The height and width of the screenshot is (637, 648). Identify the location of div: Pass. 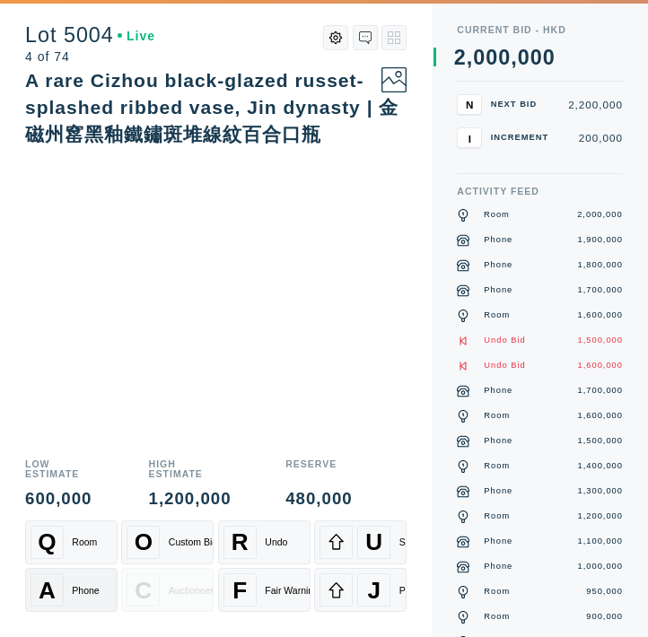
(409, 590).